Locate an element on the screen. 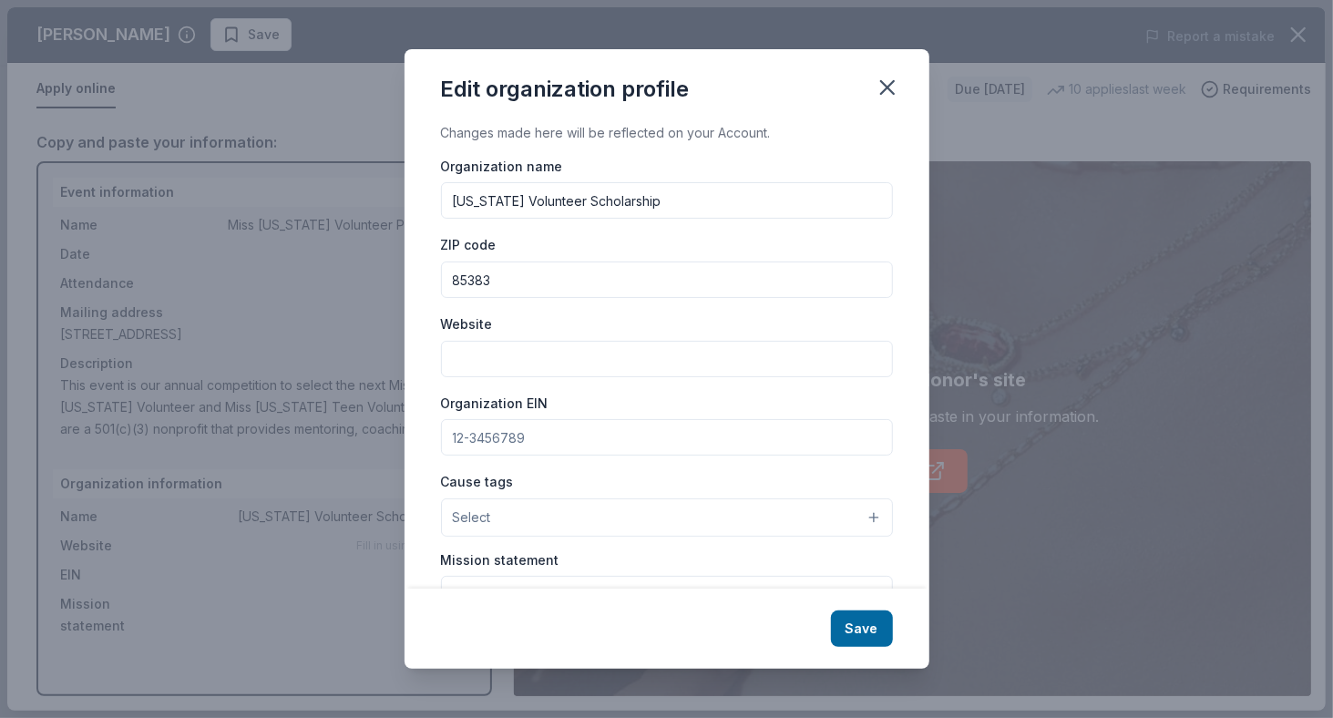  label: Website is located at coordinates (466, 324).